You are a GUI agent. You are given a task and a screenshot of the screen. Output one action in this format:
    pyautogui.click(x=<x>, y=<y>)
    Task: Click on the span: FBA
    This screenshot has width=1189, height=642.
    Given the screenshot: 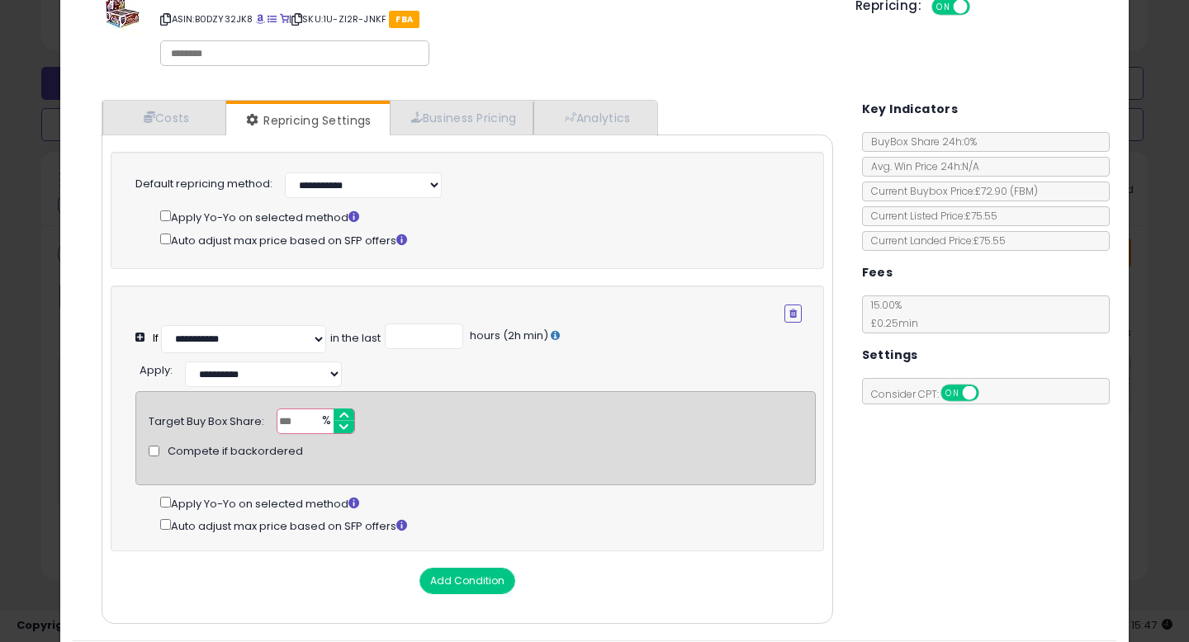 What is the action you would take?
    pyautogui.click(x=404, y=19)
    